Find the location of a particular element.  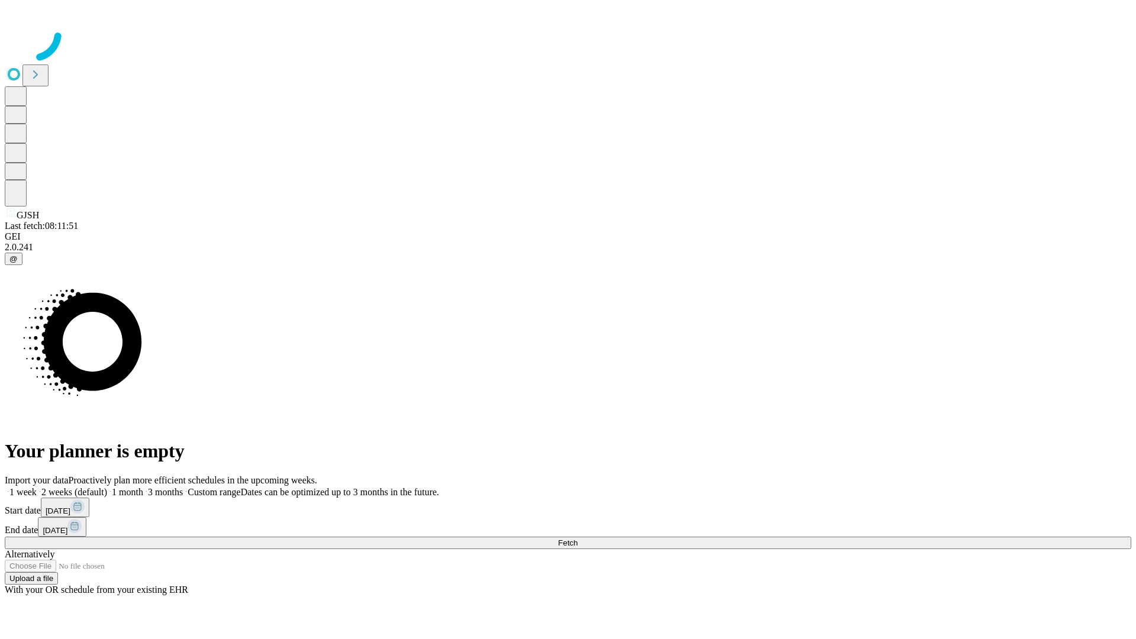

button: Upload a file is located at coordinates (31, 578).